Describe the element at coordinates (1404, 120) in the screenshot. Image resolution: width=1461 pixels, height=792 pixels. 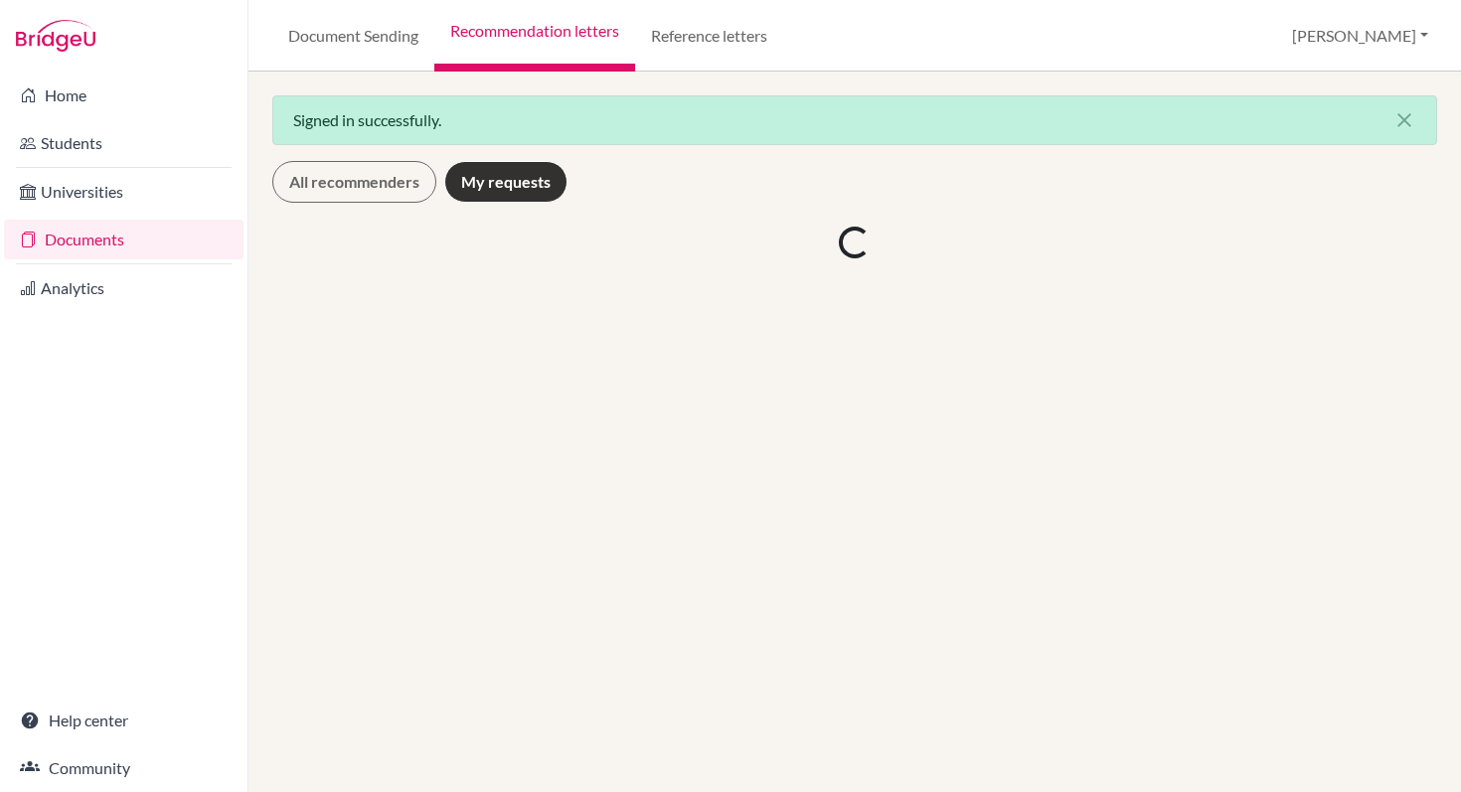
I see `button: Close` at that location.